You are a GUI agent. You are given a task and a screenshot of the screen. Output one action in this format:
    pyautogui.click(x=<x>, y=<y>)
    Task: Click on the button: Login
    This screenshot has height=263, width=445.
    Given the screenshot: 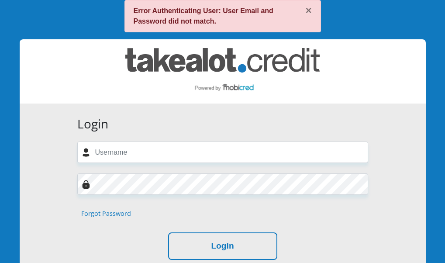 What is the action you would take?
    pyautogui.click(x=223, y=246)
    